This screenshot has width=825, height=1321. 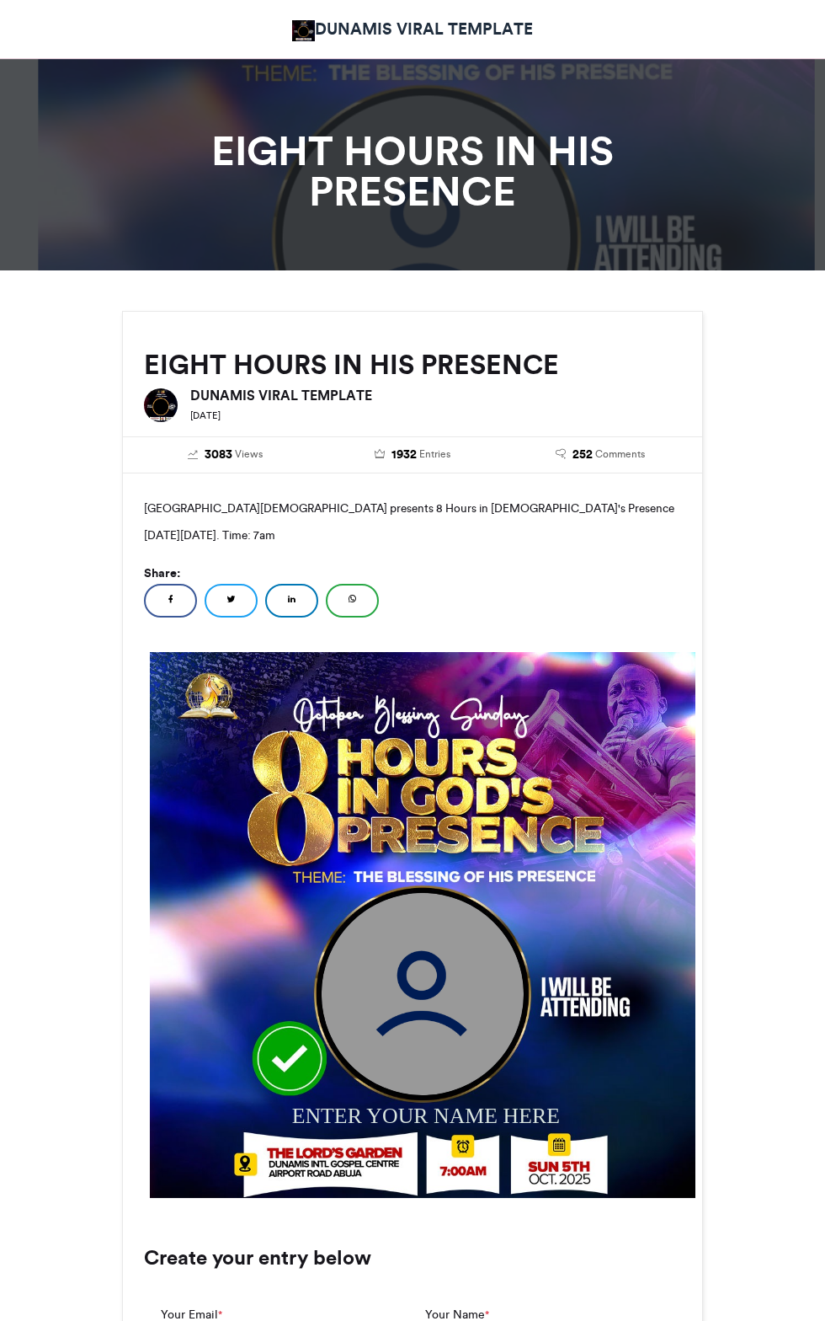 I want to click on span: Entries, so click(x=435, y=454).